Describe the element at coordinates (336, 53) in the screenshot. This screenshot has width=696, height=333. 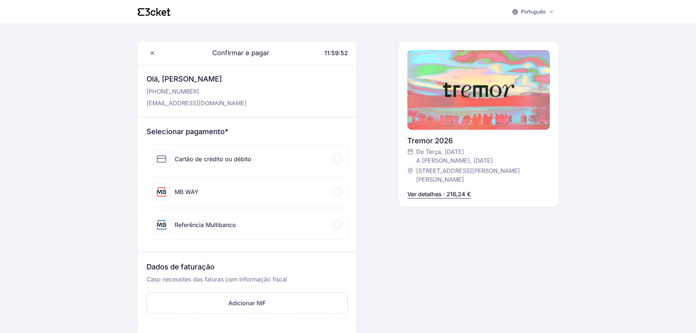
I see `span: 11:59:52` at that location.